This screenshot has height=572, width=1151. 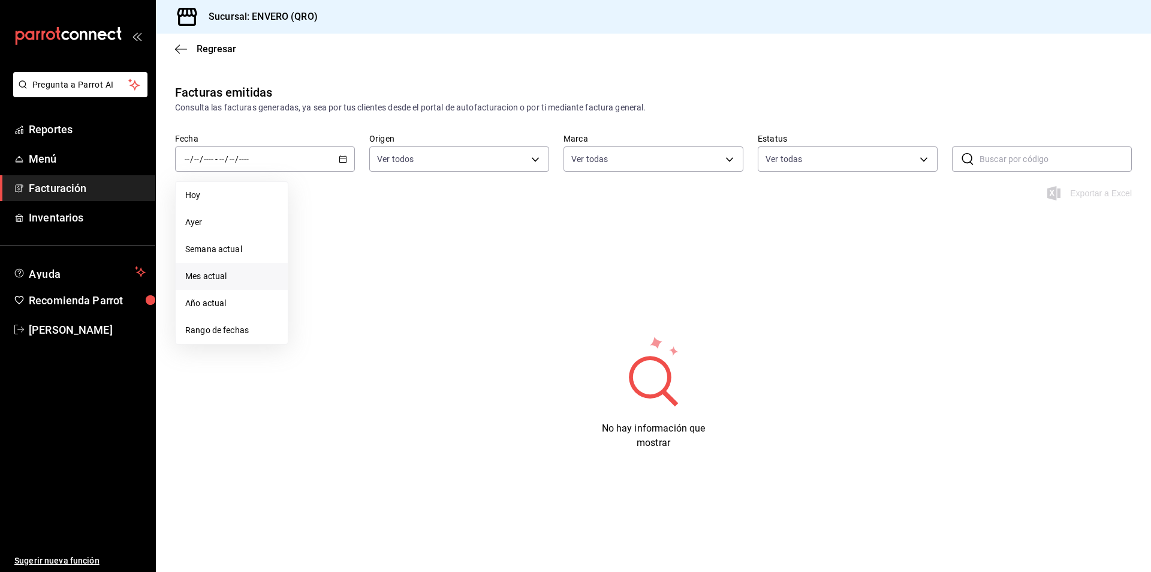 I want to click on button: open_drawer_menu, so click(x=137, y=36).